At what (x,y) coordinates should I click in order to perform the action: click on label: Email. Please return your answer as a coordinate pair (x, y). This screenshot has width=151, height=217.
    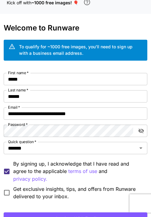
    Looking at the image, I should click on (14, 107).